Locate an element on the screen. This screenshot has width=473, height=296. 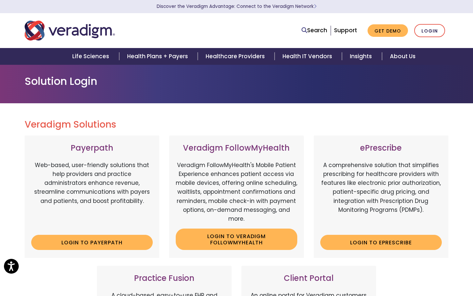
p: A comprehensive solution that simplifies prescribing for healthcare providers with features like ... is located at coordinates (381, 195).